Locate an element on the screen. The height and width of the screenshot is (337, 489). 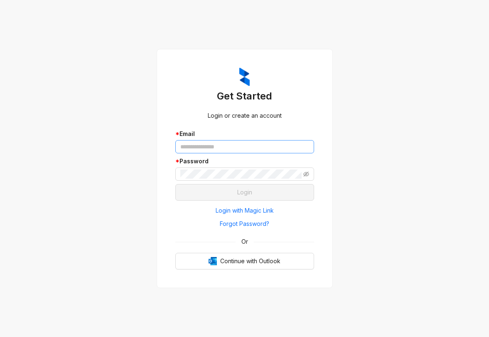
span: Forgot Password? is located at coordinates (244, 224).